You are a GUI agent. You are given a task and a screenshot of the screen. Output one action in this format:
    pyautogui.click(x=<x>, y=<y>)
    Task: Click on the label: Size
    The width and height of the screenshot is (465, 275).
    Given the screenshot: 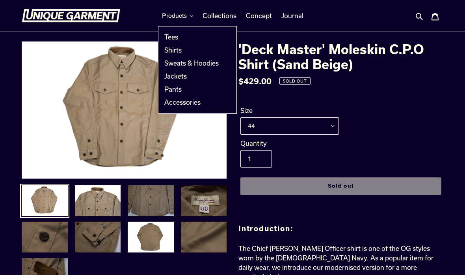 What is the action you would take?
    pyautogui.click(x=290, y=110)
    